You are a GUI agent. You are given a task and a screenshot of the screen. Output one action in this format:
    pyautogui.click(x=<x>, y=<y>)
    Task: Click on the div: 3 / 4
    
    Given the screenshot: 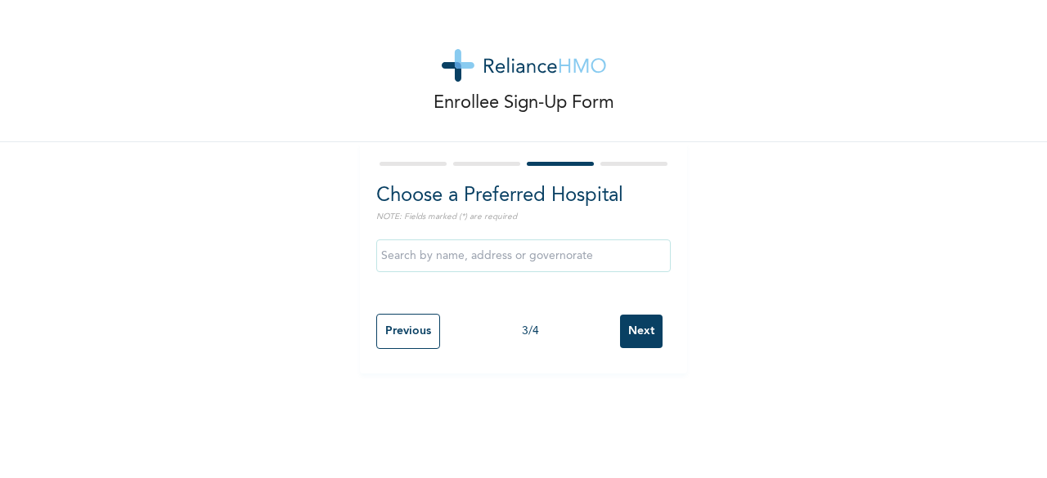 What is the action you would take?
    pyautogui.click(x=530, y=331)
    